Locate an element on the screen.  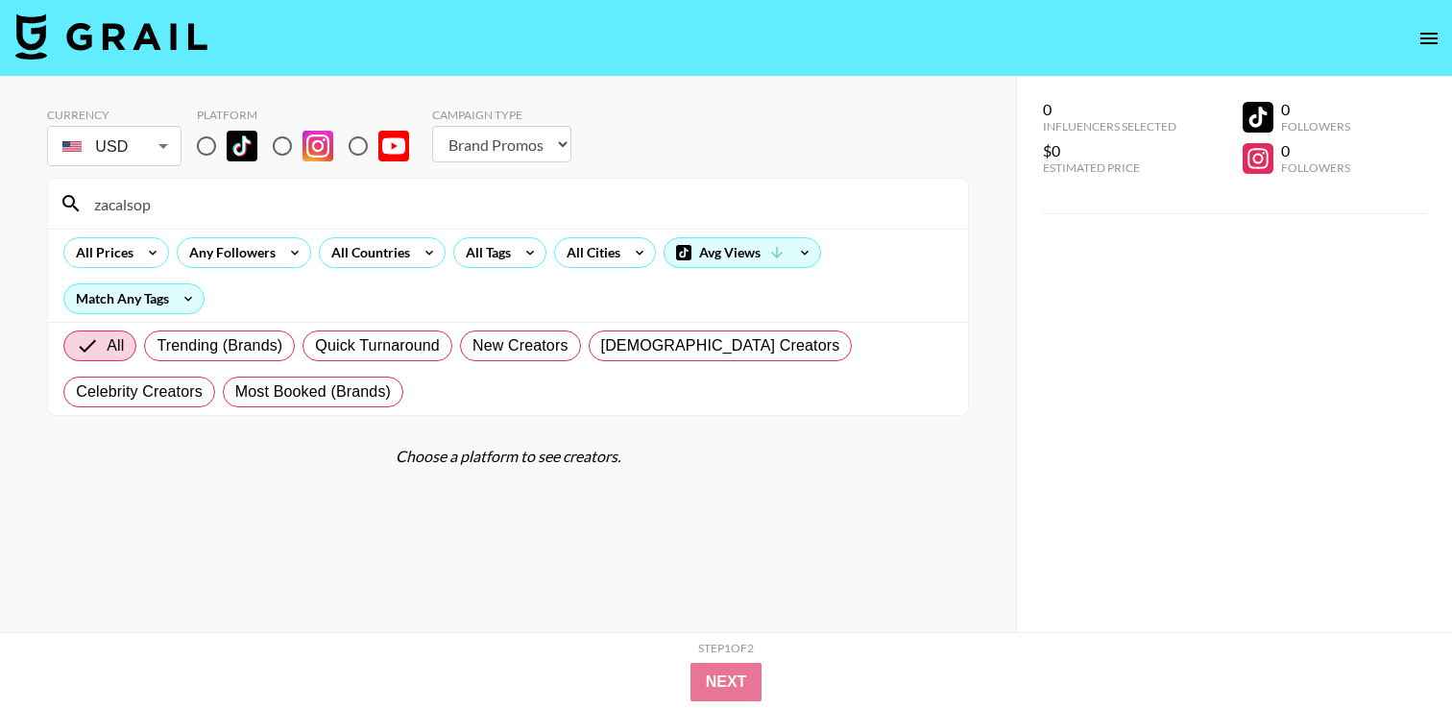
span: All is located at coordinates (115, 346).